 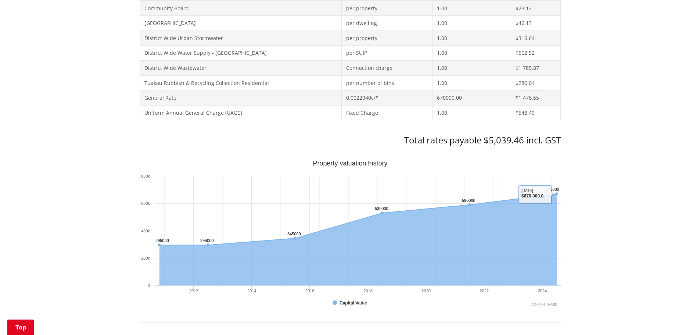 What do you see at coordinates (252, 291) in the screenshot?
I see `text: 2014` at bounding box center [252, 291].